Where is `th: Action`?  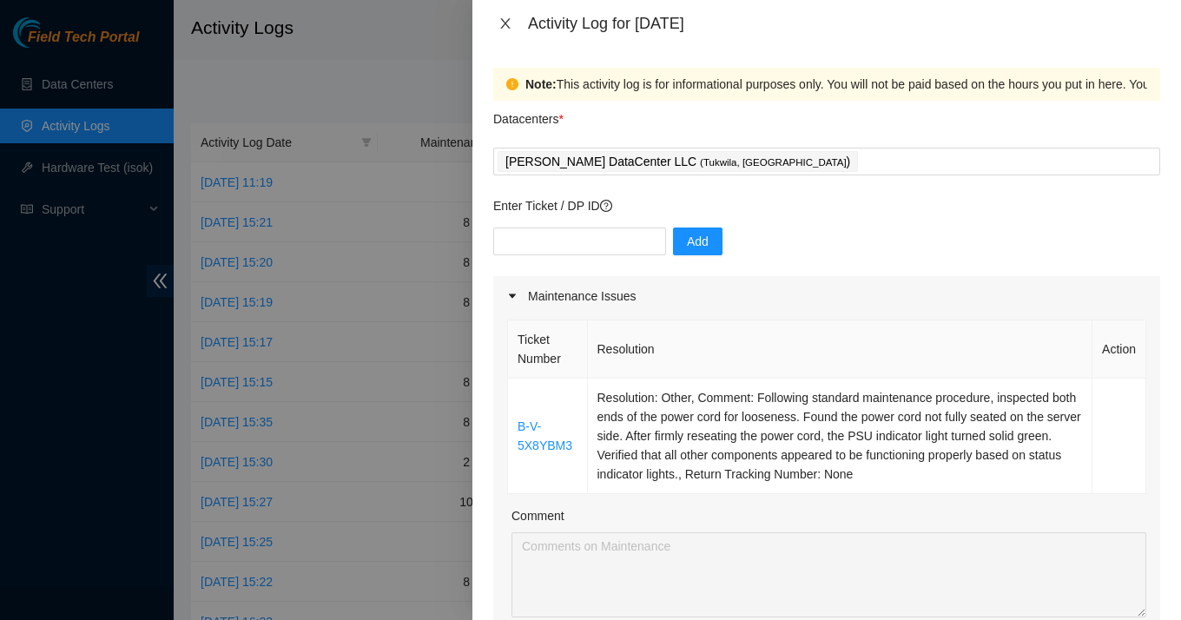 th: Action is located at coordinates (1120, 349).